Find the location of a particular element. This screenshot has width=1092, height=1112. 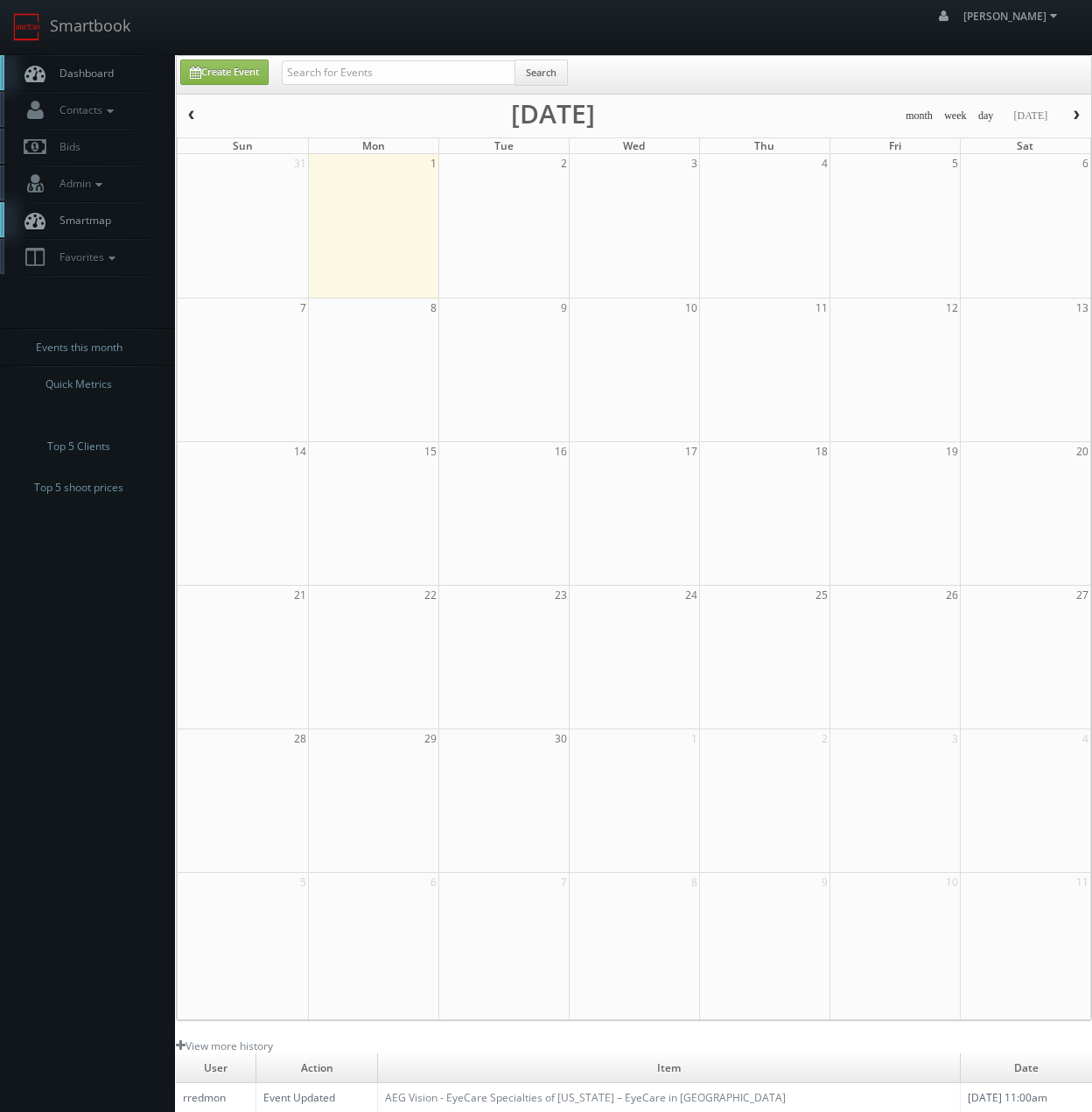

button: Search is located at coordinates (541, 72).